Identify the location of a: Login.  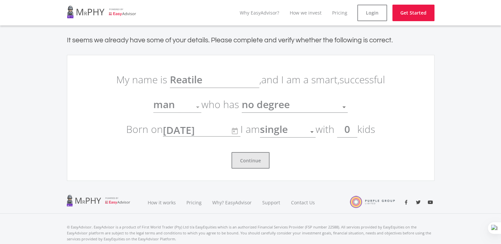
(372, 13).